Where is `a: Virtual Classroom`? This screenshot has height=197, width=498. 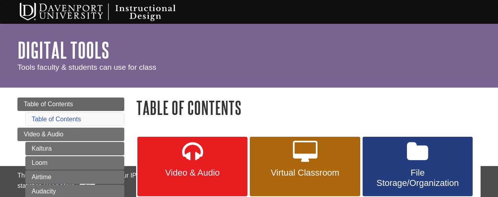 a: Virtual Classroom is located at coordinates (305, 166).